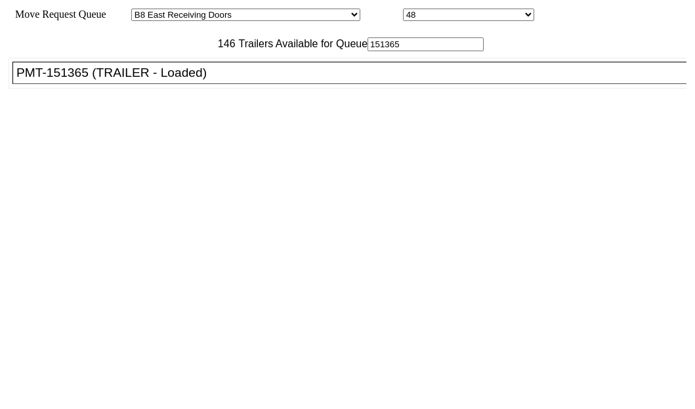  What do you see at coordinates (57, 14) in the screenshot?
I see `span: Move Request Queue` at bounding box center [57, 14].